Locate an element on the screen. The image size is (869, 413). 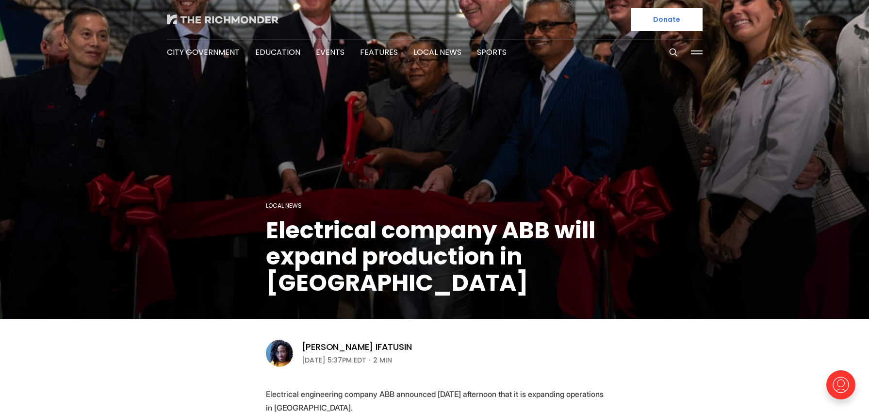
a: Sports is located at coordinates (492, 52).